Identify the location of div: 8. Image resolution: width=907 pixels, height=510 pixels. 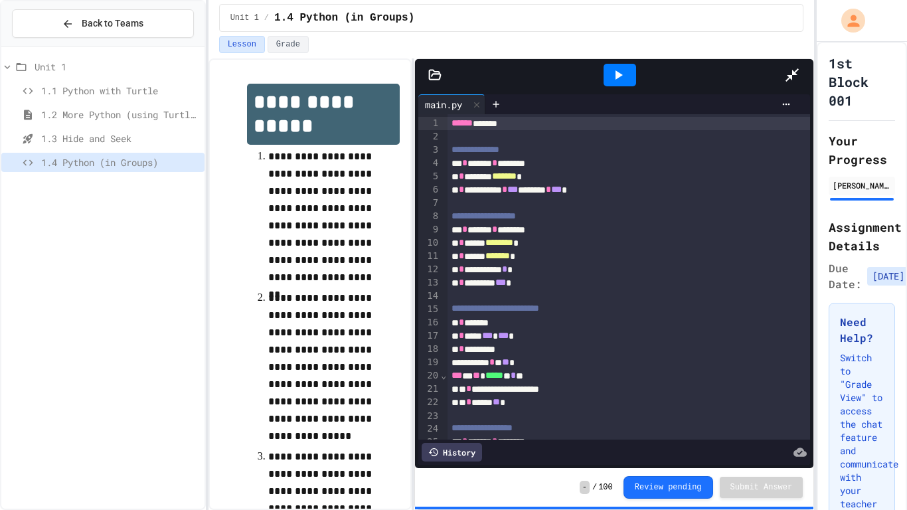
(429, 217).